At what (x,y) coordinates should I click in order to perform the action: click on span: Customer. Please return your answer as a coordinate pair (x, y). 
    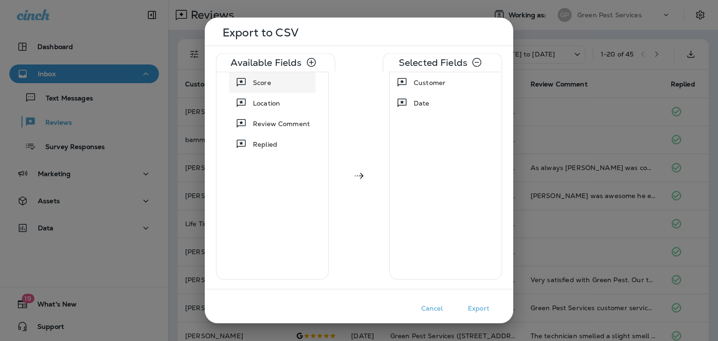
    Looking at the image, I should click on (430, 83).